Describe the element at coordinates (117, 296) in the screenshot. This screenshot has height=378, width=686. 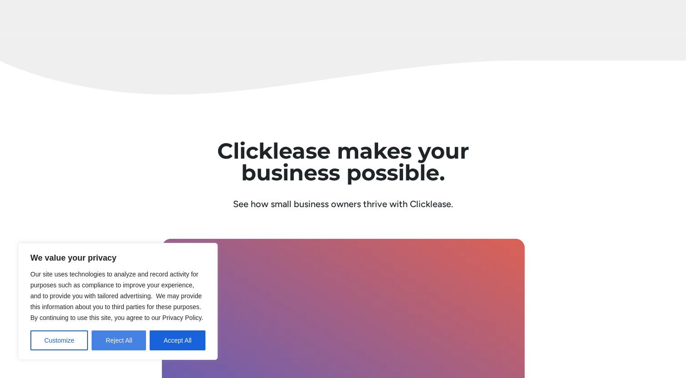
I see `span: Our site uses technologies to analyze and record activity for purposes such as compliance to impr...` at that location.